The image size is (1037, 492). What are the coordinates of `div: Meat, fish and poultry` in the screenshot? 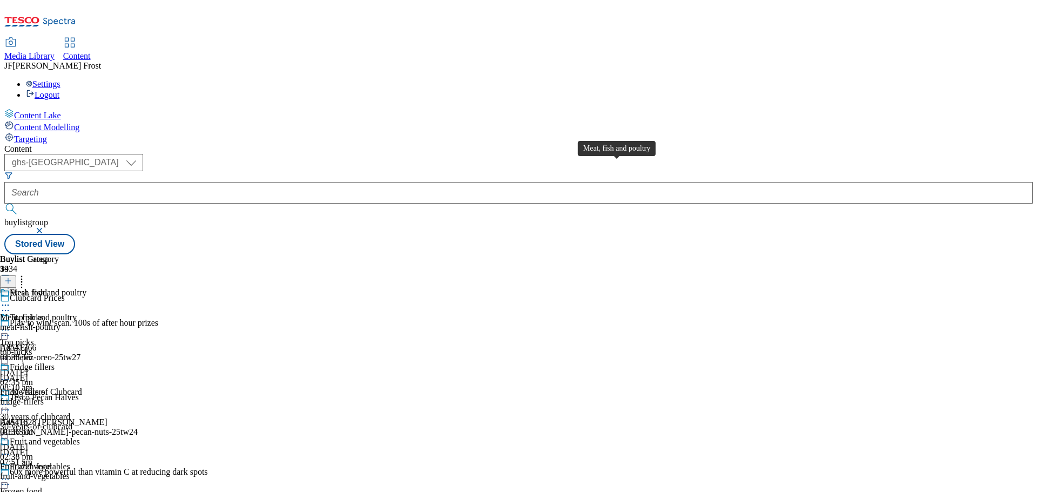 It's located at (48, 293).